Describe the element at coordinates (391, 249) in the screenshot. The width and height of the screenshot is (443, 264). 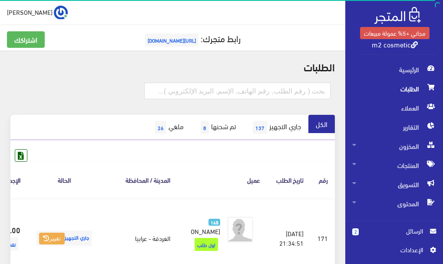
I see `span: اﻹعدادات` at that location.